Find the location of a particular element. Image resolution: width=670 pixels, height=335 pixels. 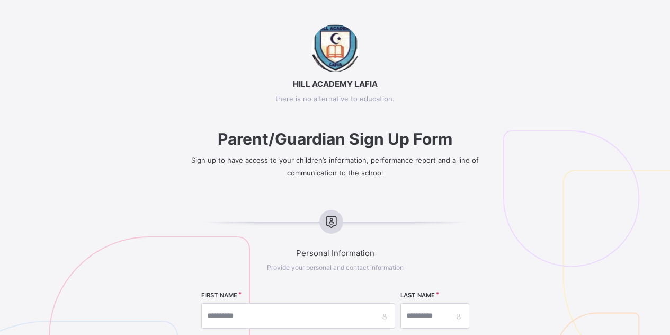

span: Parent/Guardian Sign Up Form is located at coordinates (335, 139).